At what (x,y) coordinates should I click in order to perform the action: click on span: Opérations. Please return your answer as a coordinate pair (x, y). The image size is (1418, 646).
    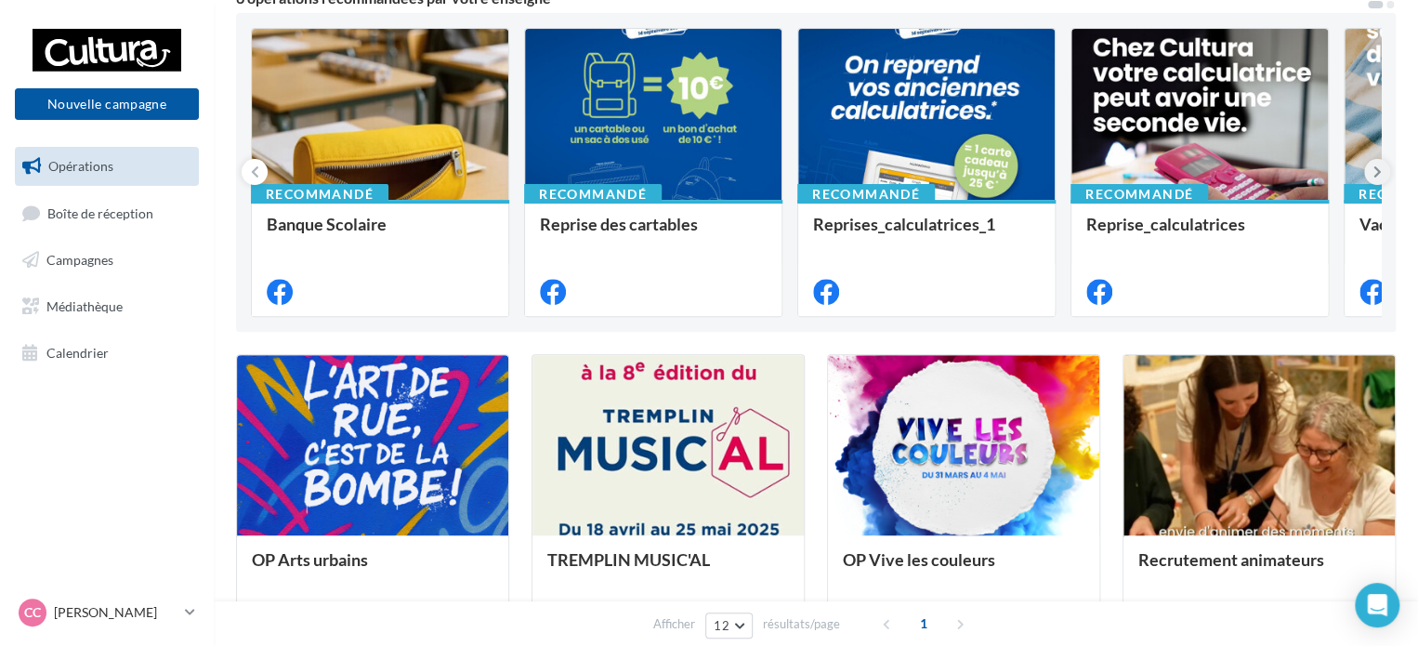
    Looking at the image, I should click on (81, 165).